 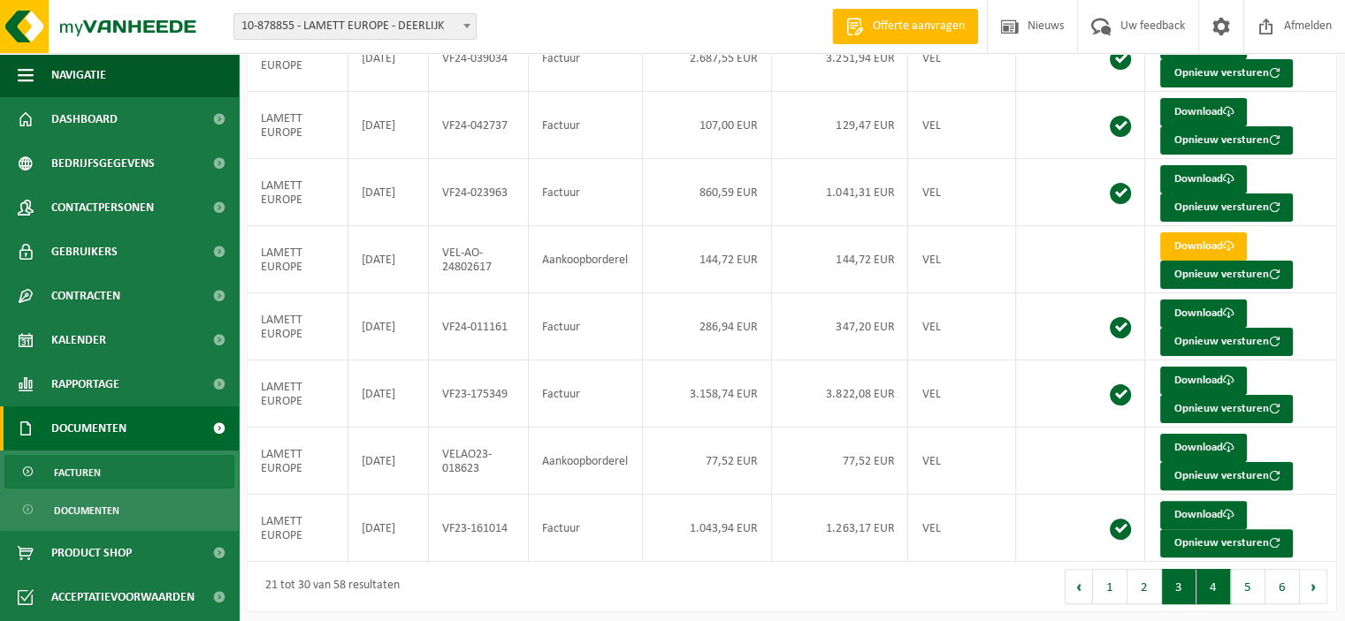 What do you see at coordinates (1144, 587) in the screenshot?
I see `button: 2` at bounding box center [1144, 587].